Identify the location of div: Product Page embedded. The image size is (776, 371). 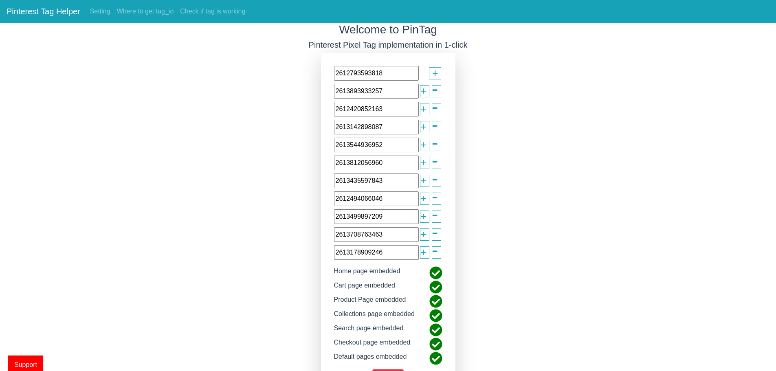
(370, 302).